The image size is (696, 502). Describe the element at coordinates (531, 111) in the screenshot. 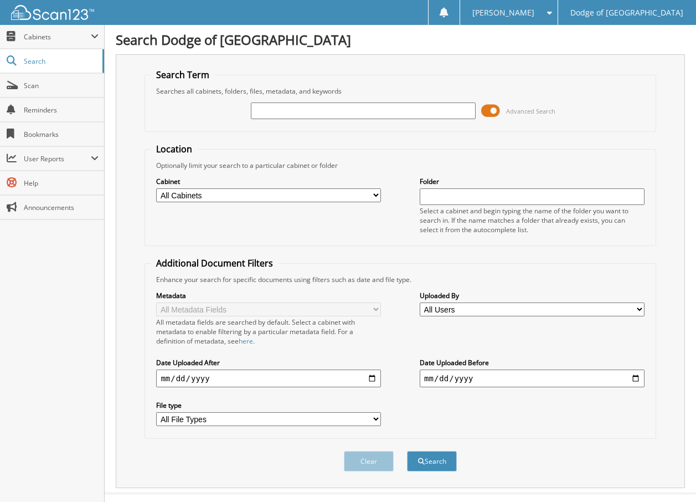

I see `span: Advanced Search` at that location.